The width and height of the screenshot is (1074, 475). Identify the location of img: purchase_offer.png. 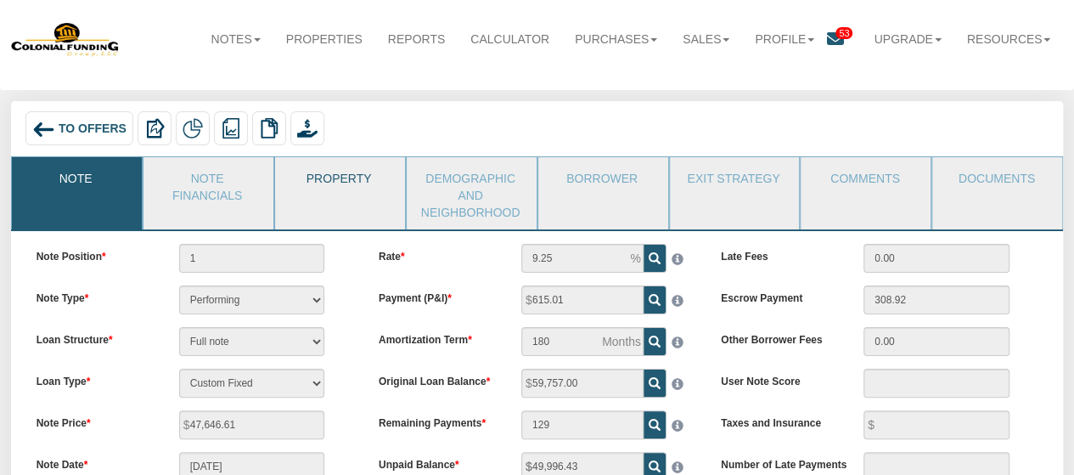
(307, 128).